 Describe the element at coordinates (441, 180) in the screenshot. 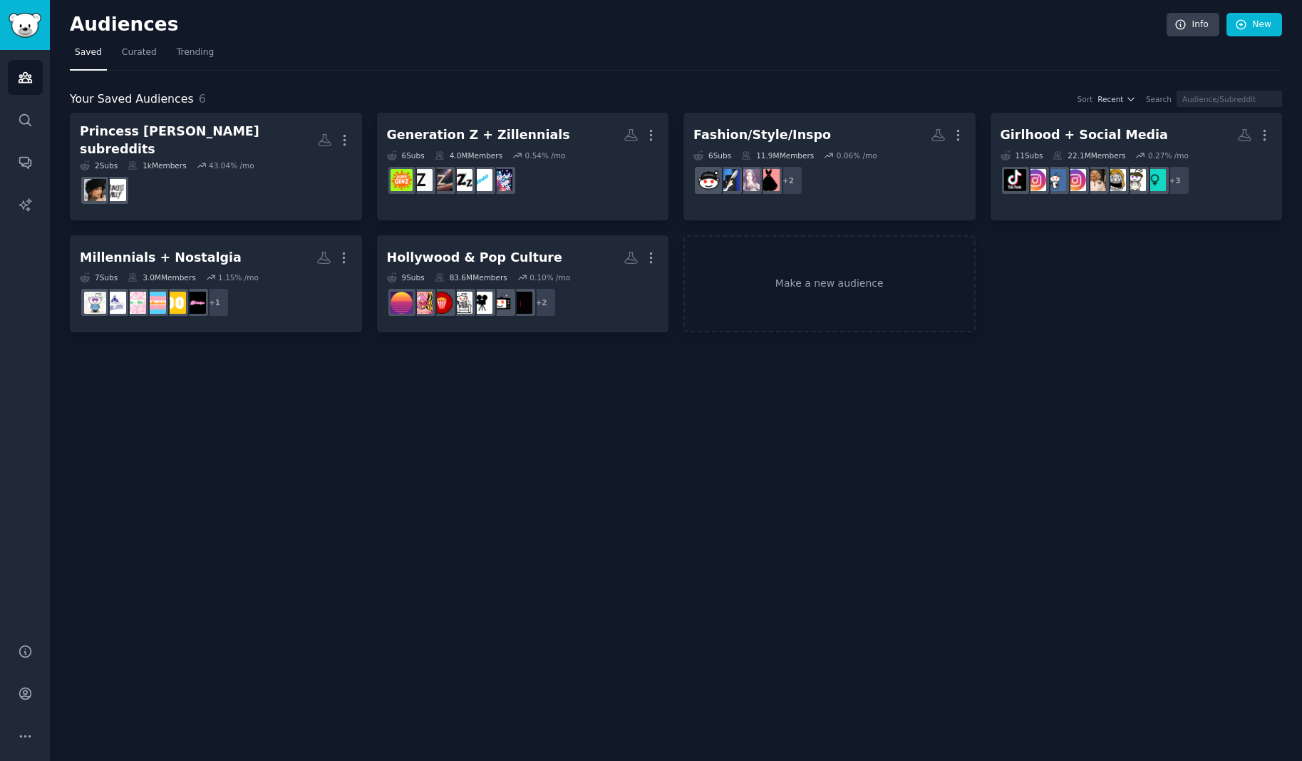

I see `img: Younger_GenZ` at that location.